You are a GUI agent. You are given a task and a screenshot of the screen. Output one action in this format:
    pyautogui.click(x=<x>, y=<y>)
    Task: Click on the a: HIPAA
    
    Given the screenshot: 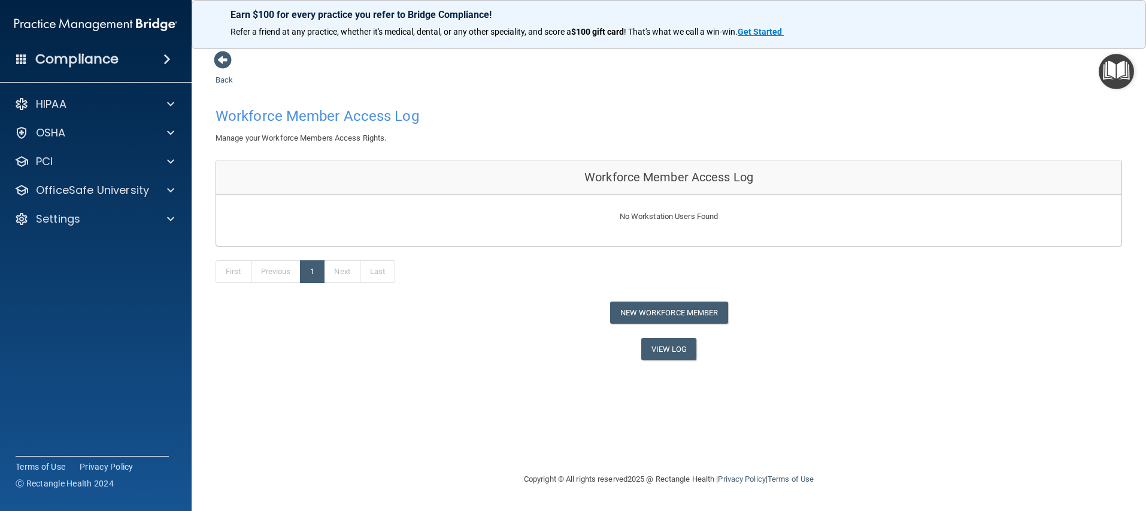 What is the action you would take?
    pyautogui.click(x=94, y=104)
    